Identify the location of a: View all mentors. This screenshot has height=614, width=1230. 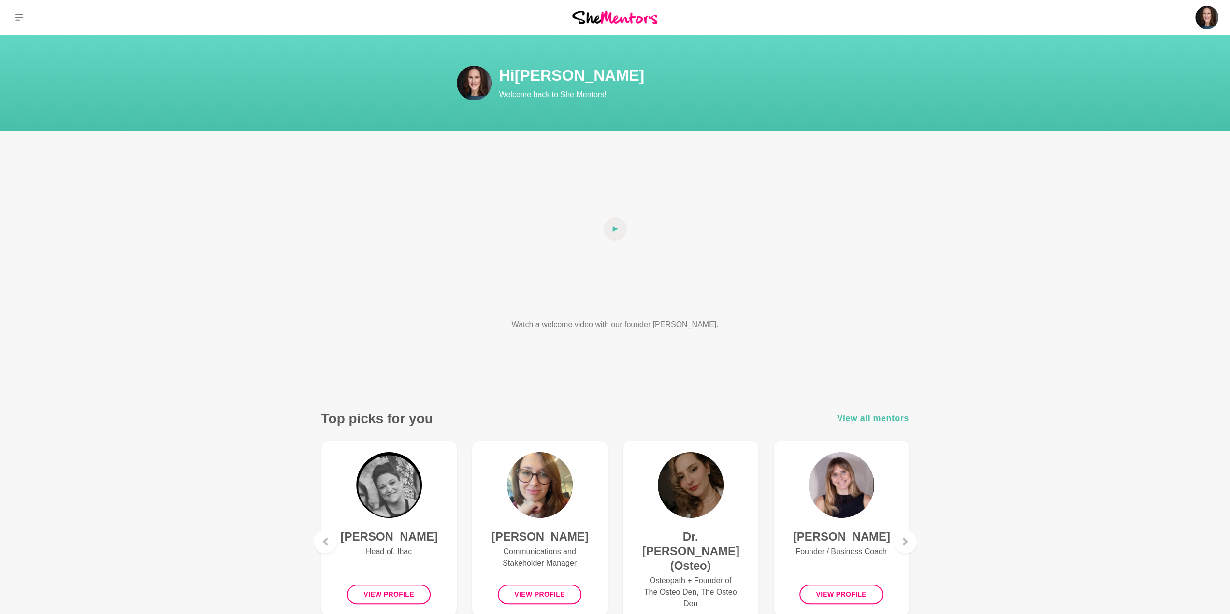
(873, 419).